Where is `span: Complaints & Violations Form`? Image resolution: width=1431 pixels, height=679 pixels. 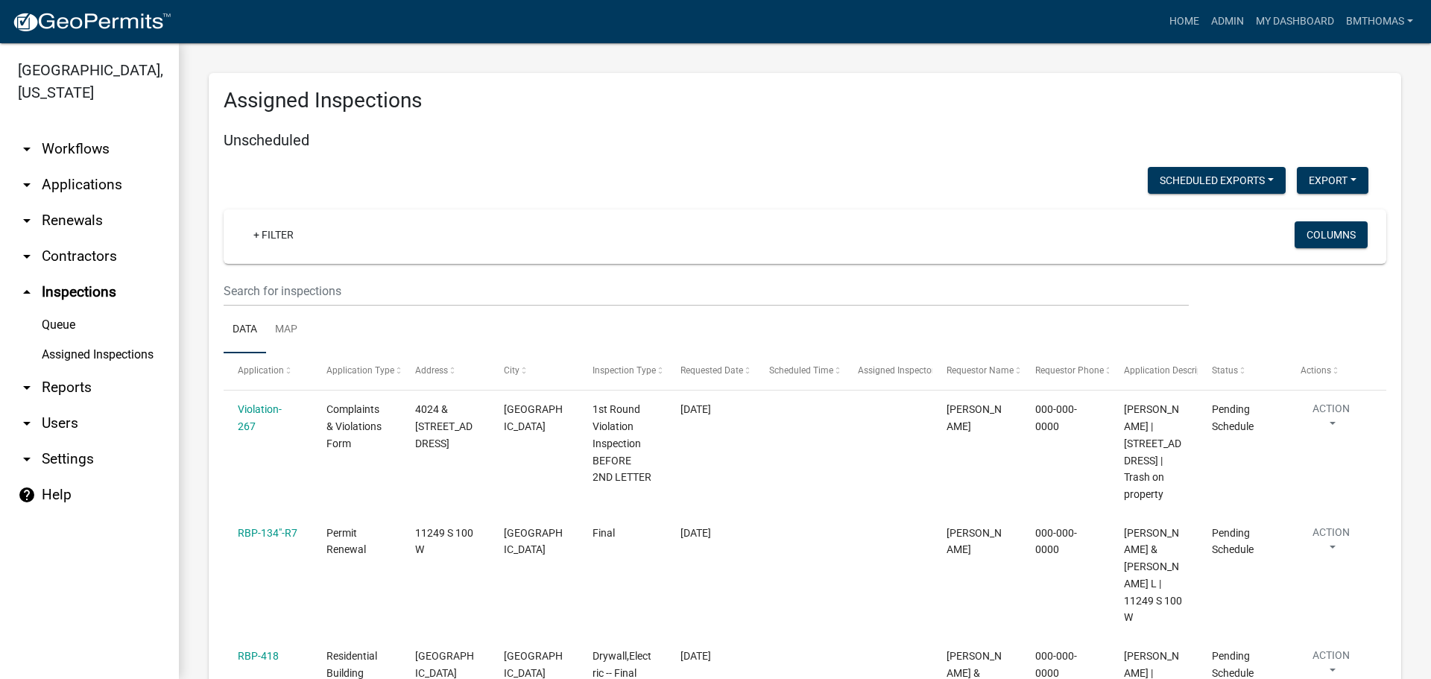
span: Complaints & Violations Form is located at coordinates (354, 426).